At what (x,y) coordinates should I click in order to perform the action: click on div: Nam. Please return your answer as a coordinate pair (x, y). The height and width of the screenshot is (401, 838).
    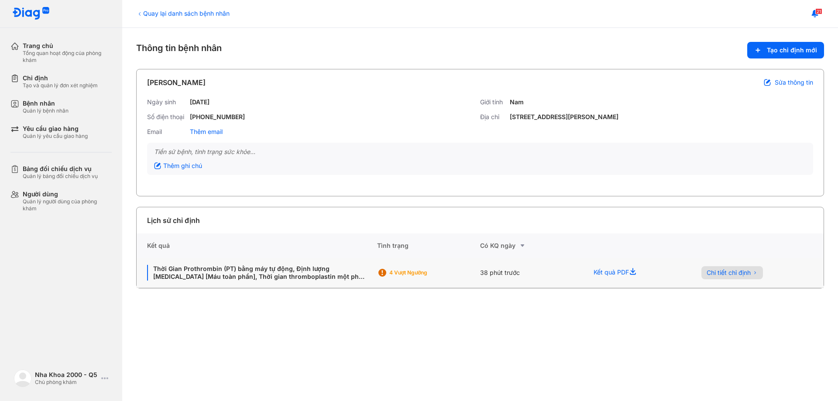
    Looking at the image, I should click on (517, 102).